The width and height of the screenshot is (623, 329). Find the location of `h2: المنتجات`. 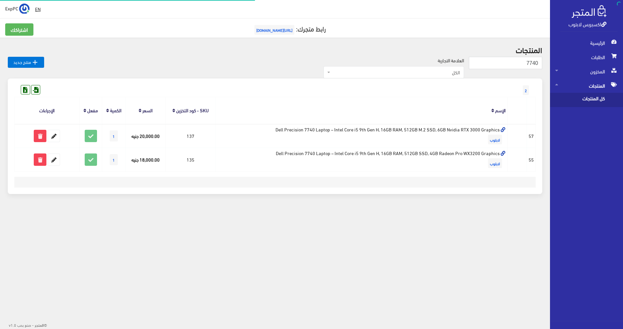

h2: المنتجات is located at coordinates (275, 50).